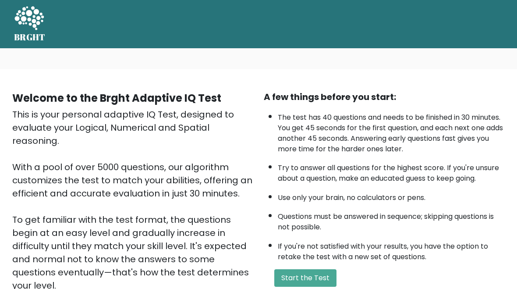 The image size is (517, 289). Describe the element at coordinates (391, 131) in the screenshot. I see `li: The test has 40 questions and needs to be finished in 30 minutes. You get 45 seconds for the firs...` at that location.